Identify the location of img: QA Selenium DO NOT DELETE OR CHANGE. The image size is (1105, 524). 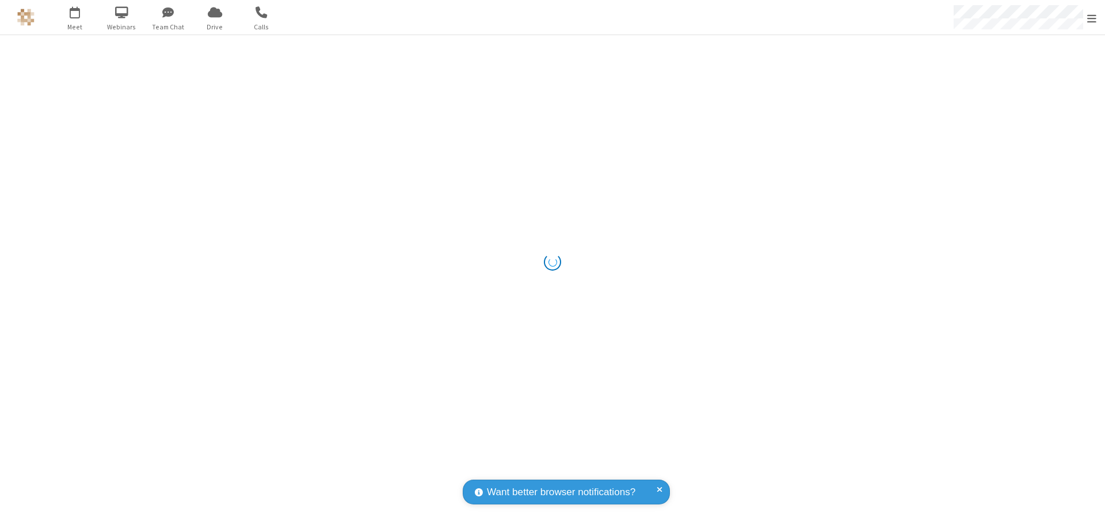
(26, 17).